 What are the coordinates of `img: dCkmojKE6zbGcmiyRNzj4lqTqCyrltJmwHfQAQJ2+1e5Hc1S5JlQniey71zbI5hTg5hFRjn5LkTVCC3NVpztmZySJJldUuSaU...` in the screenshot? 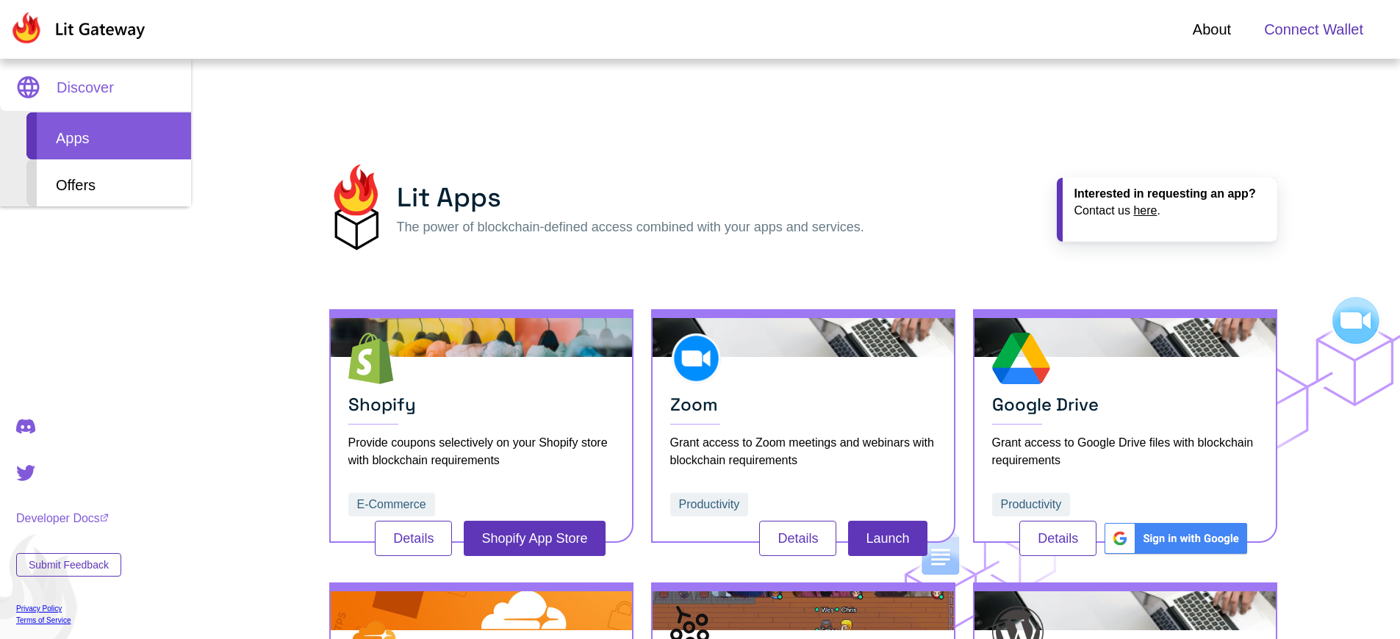 It's located at (356, 207).